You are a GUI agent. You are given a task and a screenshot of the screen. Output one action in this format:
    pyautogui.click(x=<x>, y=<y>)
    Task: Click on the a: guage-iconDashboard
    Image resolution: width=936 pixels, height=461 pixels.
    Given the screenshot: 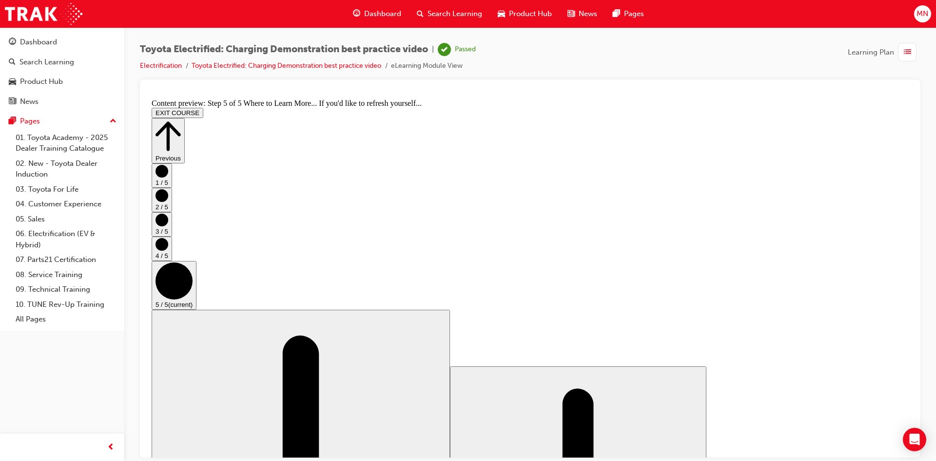 What is the action you would take?
    pyautogui.click(x=377, y=14)
    